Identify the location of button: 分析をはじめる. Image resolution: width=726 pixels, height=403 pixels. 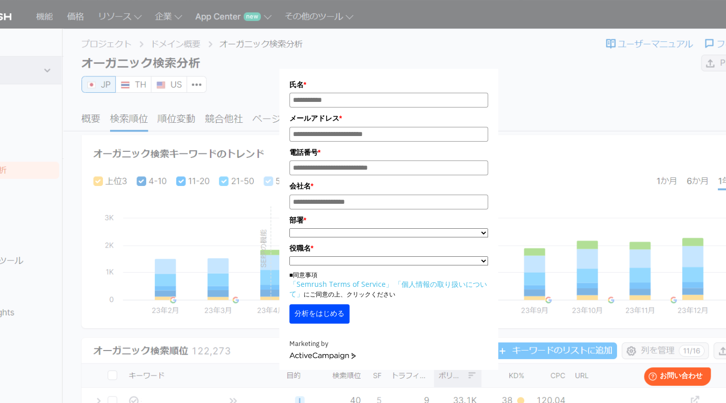
(319, 314).